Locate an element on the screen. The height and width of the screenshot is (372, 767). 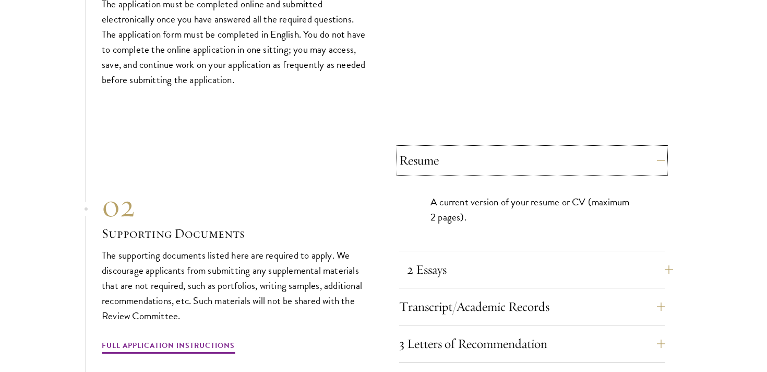
button: 2 Essays is located at coordinates (540, 269).